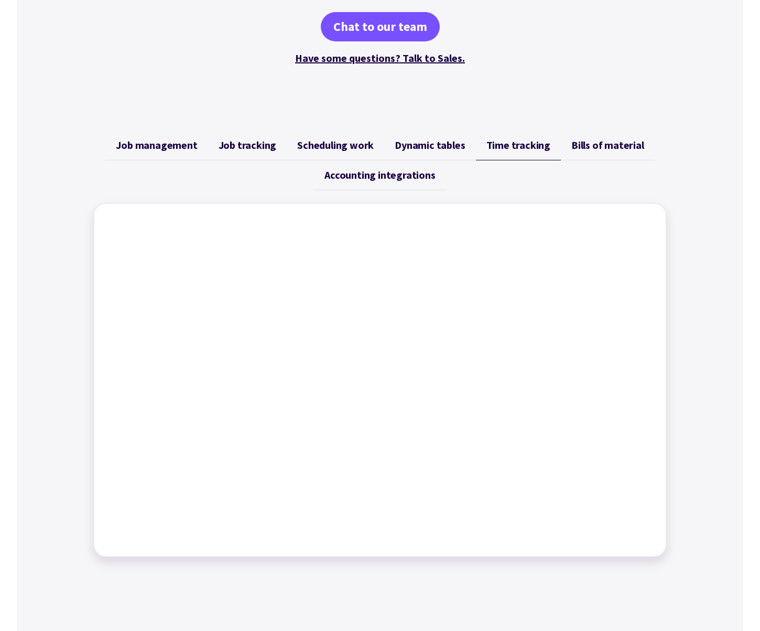 This screenshot has height=631, width=760. What do you see at coordinates (518, 145) in the screenshot?
I see `span: Time tracking` at bounding box center [518, 145].